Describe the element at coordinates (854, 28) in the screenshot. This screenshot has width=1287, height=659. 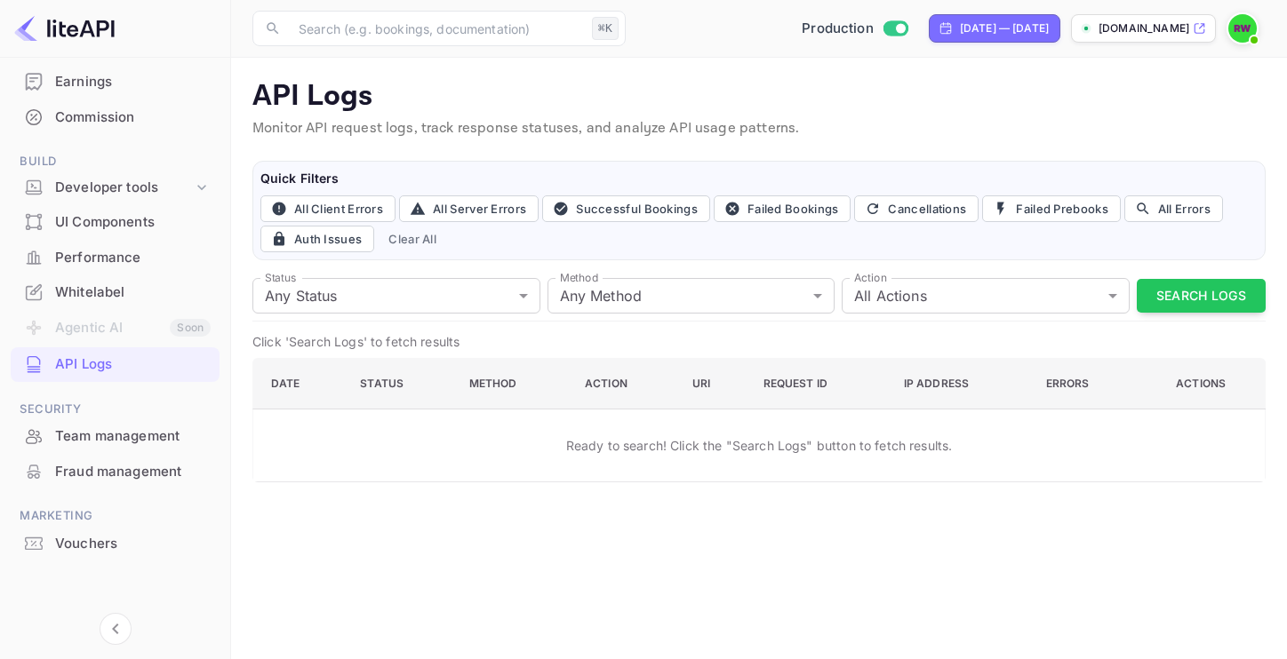
I see `div: Switch to Sandbox mode` at that location.